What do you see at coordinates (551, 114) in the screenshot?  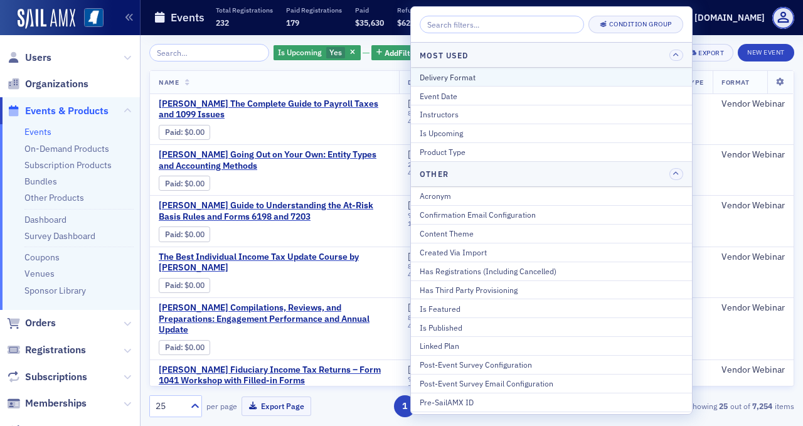 I see `div: Instructors` at bounding box center [551, 114].